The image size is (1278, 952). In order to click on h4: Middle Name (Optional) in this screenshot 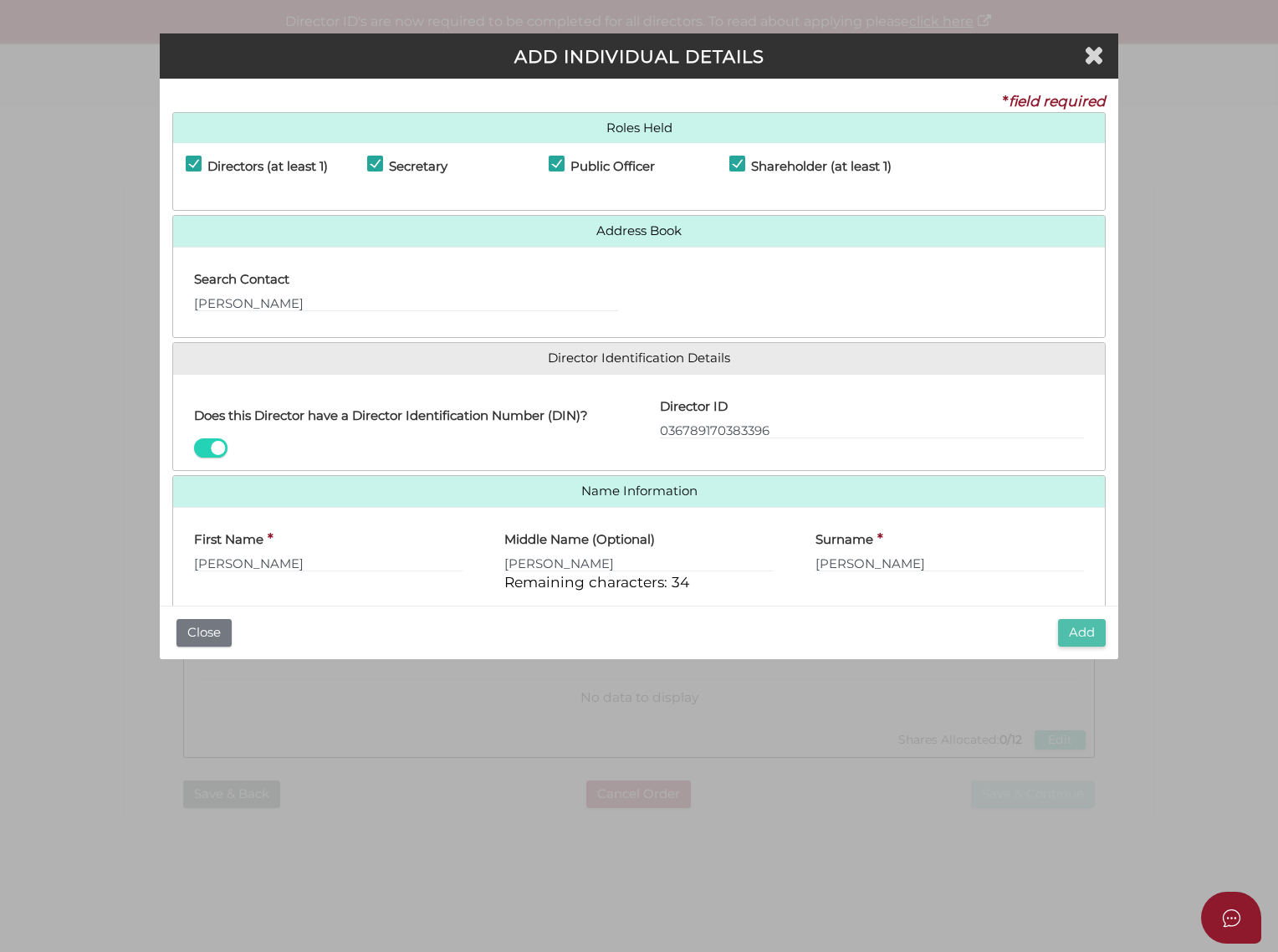, I will do `click(579, 539)`.